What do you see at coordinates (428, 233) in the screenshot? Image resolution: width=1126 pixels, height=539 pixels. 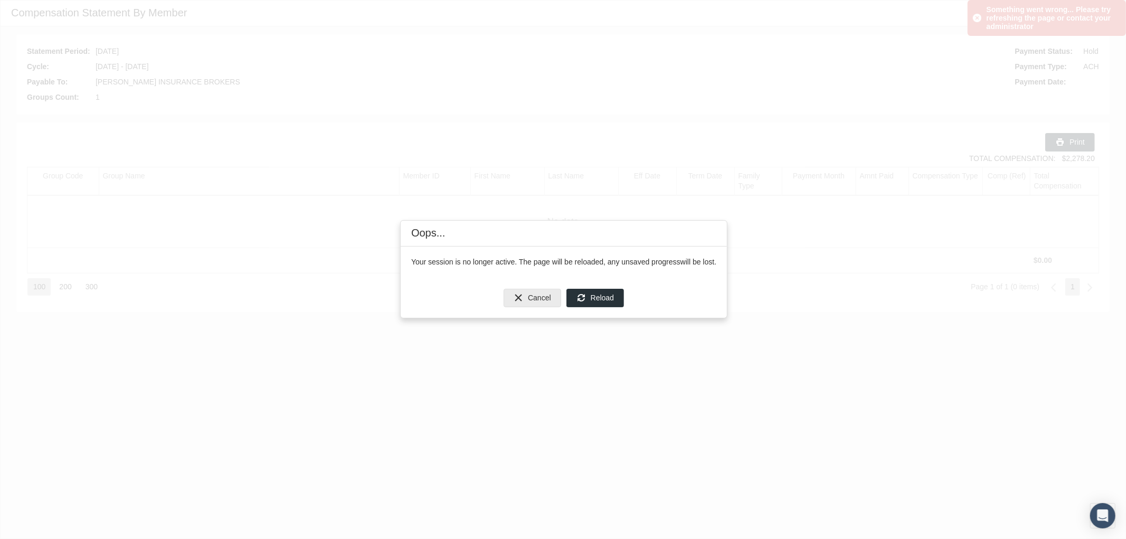 I see `div: Oops...` at bounding box center [428, 233].